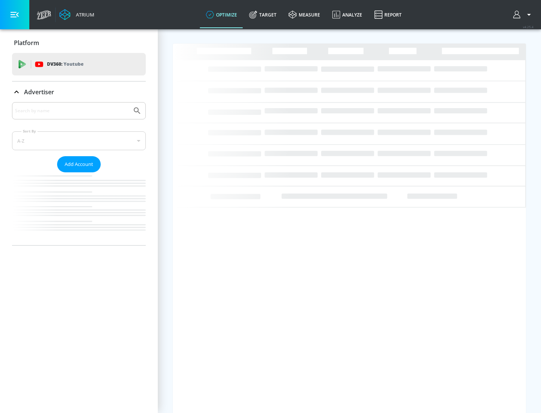  Describe the element at coordinates (83, 15) in the screenshot. I see `div: Atrium` at that location.